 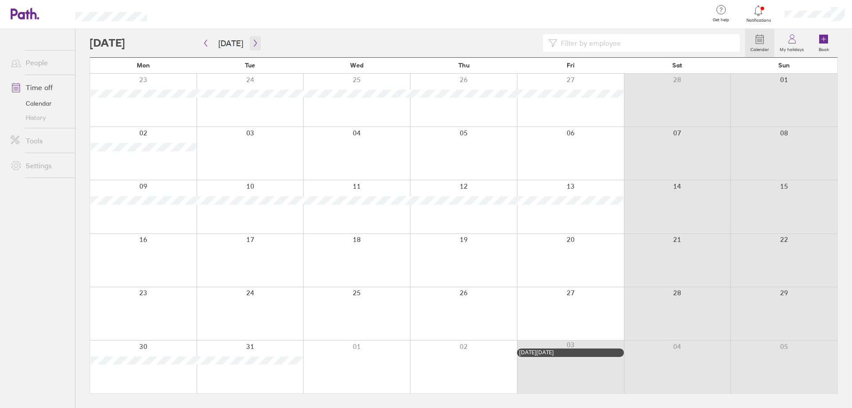 I want to click on input: Filter by employee, so click(x=646, y=43).